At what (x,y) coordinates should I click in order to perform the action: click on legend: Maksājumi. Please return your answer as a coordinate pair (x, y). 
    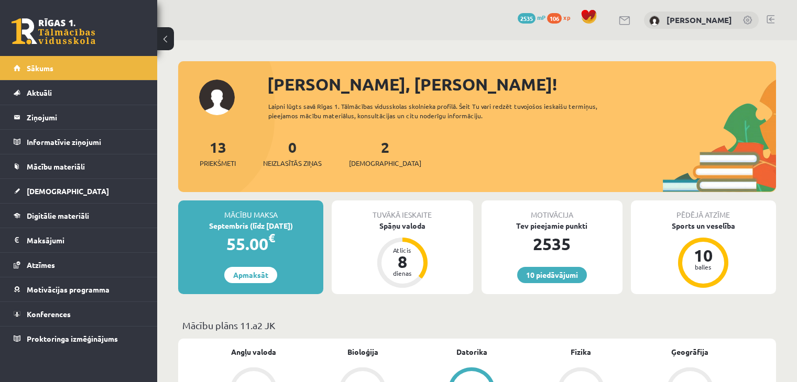
    Looking at the image, I should click on (85, 240).